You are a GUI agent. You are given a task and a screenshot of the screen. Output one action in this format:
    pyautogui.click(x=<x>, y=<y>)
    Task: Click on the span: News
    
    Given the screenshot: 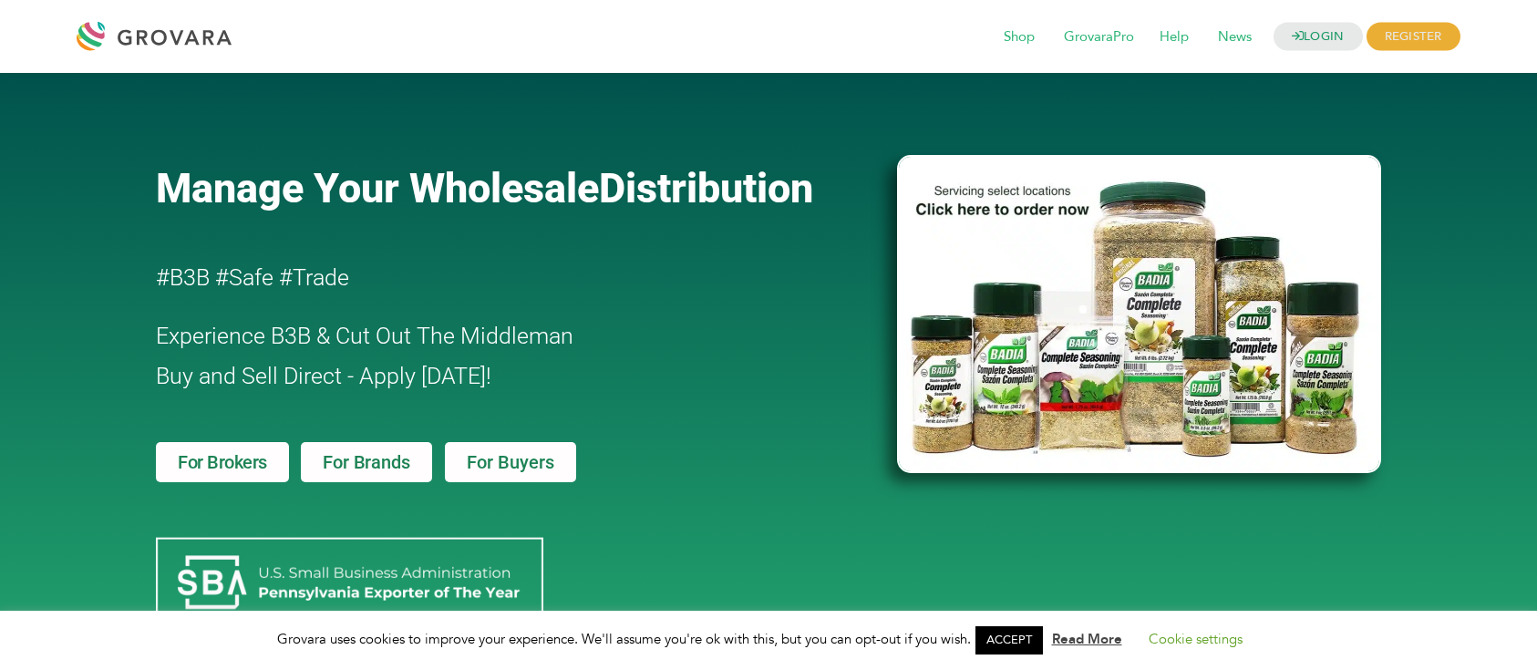 What is the action you would take?
    pyautogui.click(x=1234, y=37)
    